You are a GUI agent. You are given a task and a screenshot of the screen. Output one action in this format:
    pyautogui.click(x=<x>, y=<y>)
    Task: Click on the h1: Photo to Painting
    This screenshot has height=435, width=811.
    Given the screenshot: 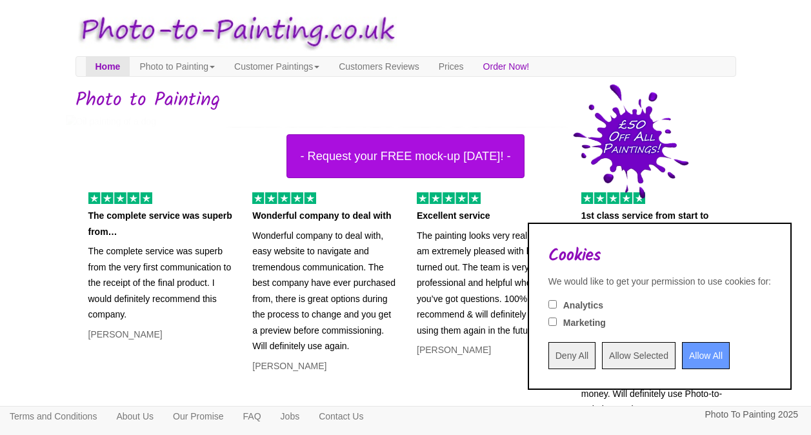 What is the action you would take?
    pyautogui.click(x=406, y=100)
    